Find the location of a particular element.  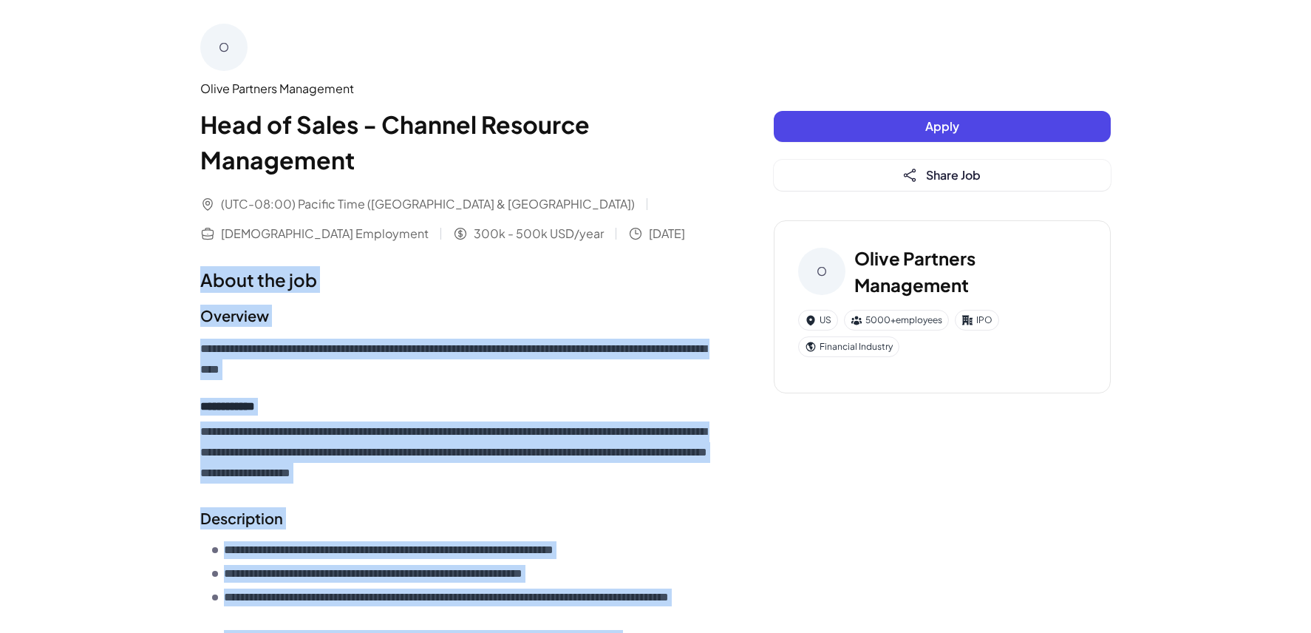

span: 300k - 500k USD/year is located at coordinates (539, 234).